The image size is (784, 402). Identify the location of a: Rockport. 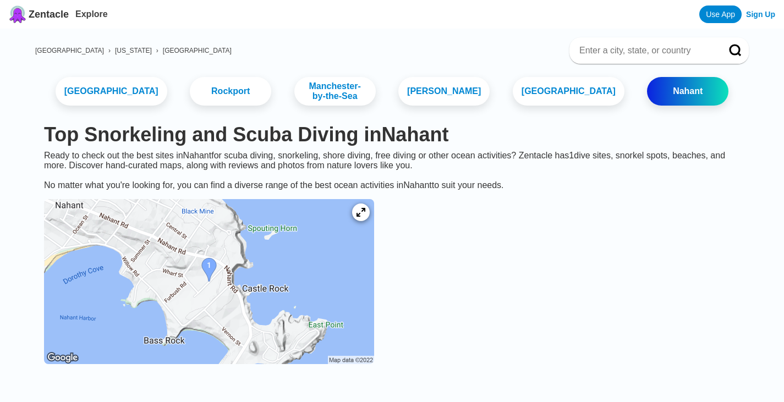
(231, 91).